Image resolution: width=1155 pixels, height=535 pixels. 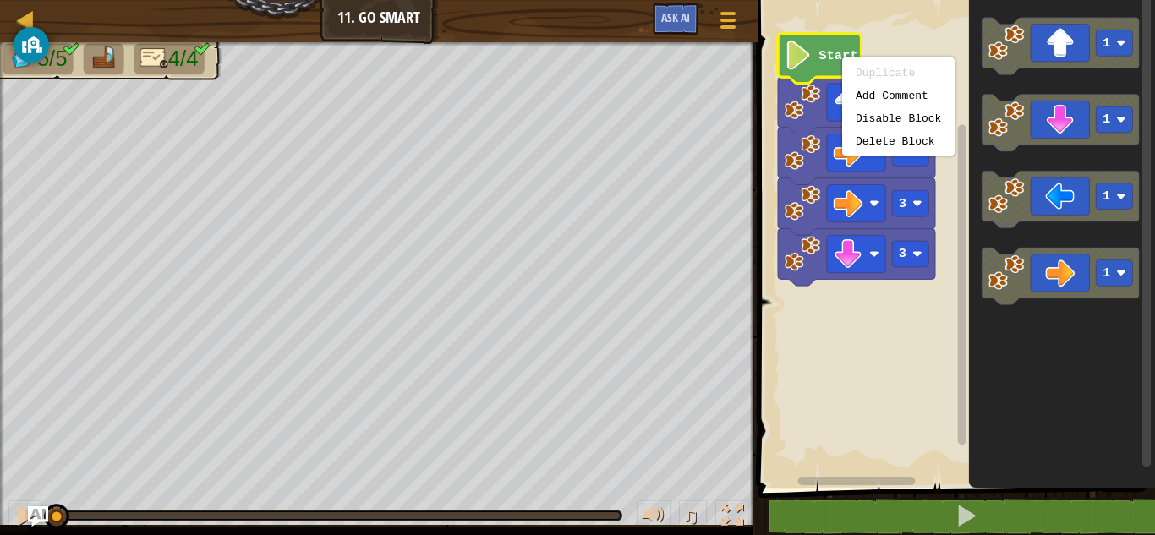 I want to click on div: Disable Block, so click(x=898, y=118).